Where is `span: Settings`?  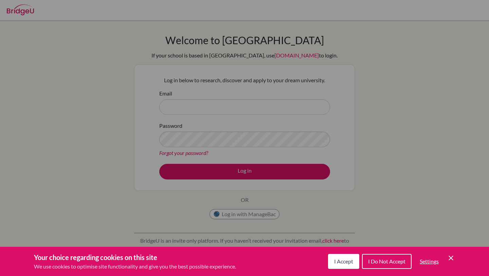 span: Settings is located at coordinates (429, 261).